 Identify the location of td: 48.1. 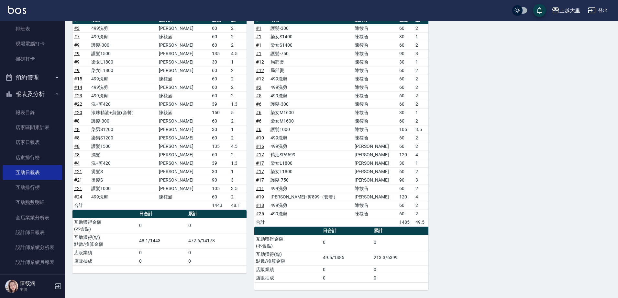
(238, 205).